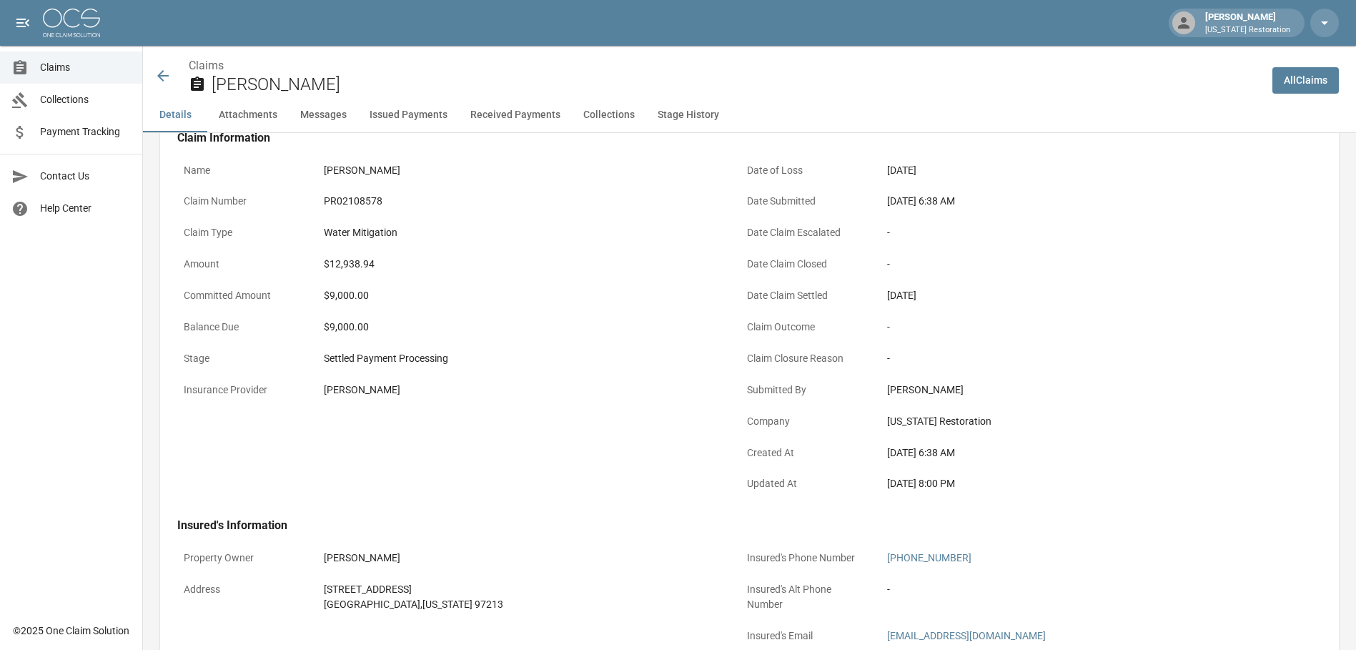 This screenshot has width=1356, height=650. What do you see at coordinates (805, 483) in the screenshot?
I see `p: Updated At` at bounding box center [805, 483].